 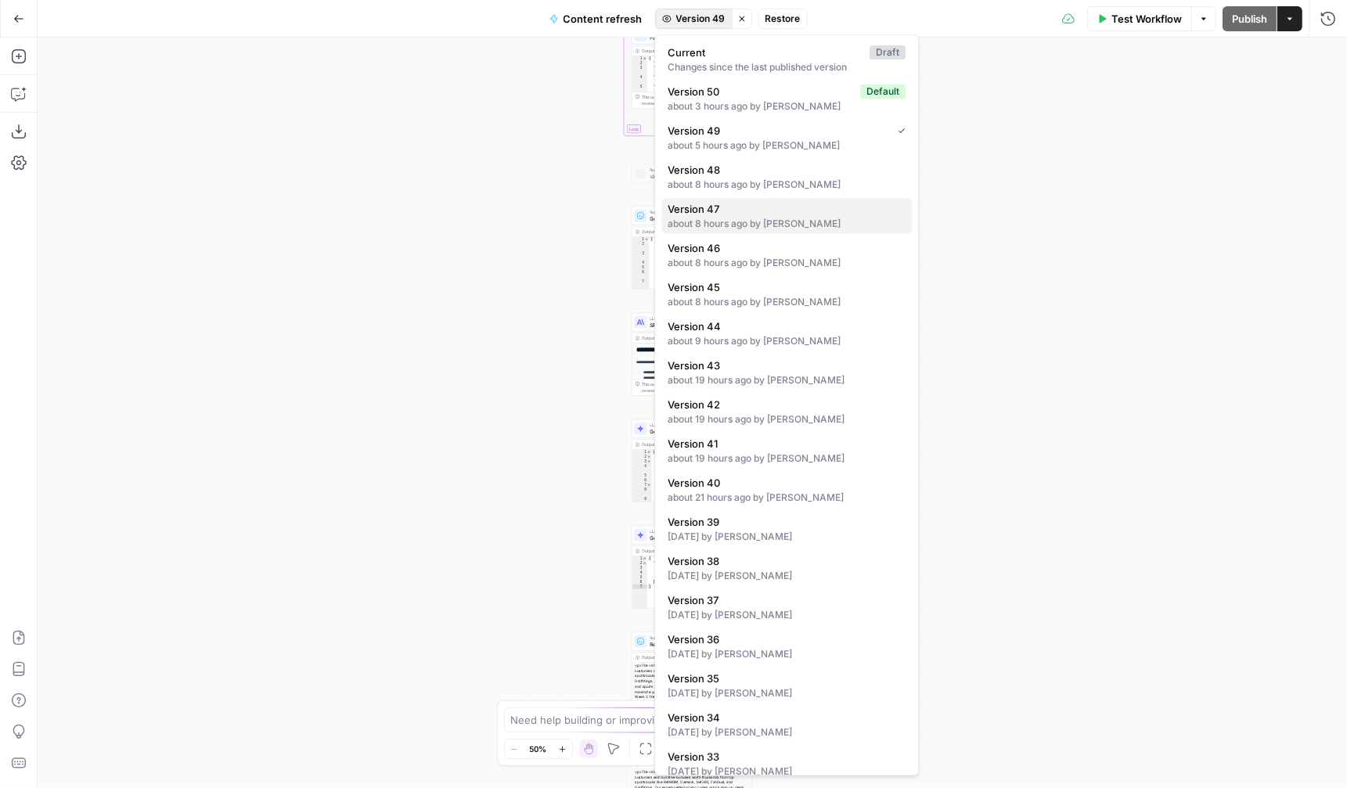 What do you see at coordinates (783, 717) in the screenshot?
I see `span: Version 34` at bounding box center [783, 717].